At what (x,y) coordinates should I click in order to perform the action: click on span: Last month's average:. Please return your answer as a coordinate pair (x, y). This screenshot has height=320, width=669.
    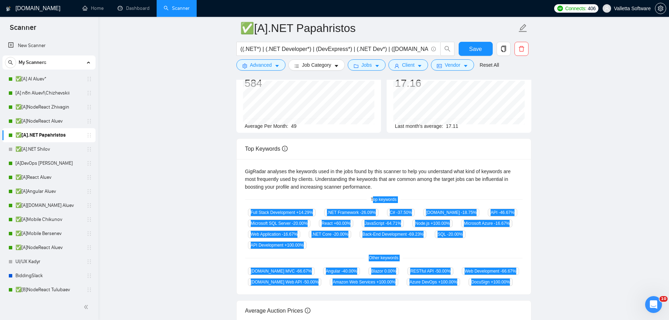
    Looking at the image, I should click on (419, 126).